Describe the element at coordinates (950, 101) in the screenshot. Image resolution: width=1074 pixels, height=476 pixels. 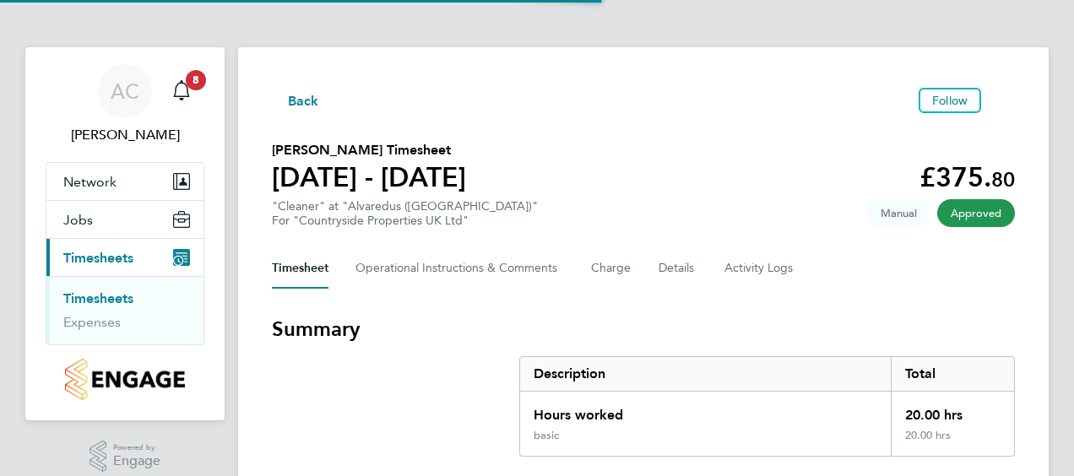
I see `span: Follow` at that location.